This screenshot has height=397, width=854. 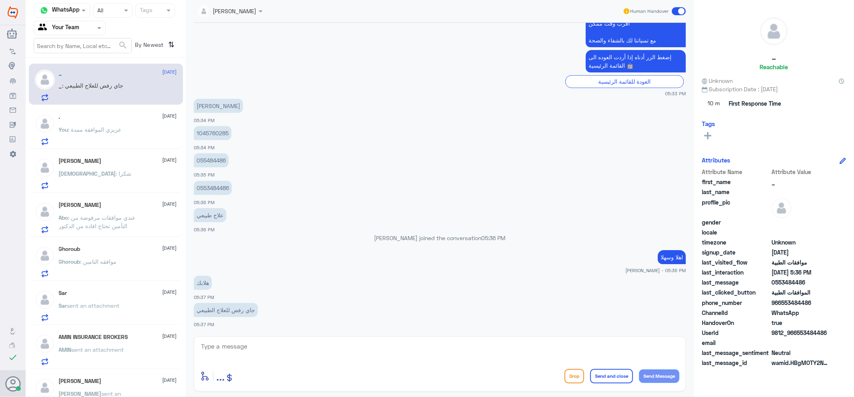 What do you see at coordinates (755, 103) in the screenshot?
I see `span: First Response Time` at bounding box center [755, 103].